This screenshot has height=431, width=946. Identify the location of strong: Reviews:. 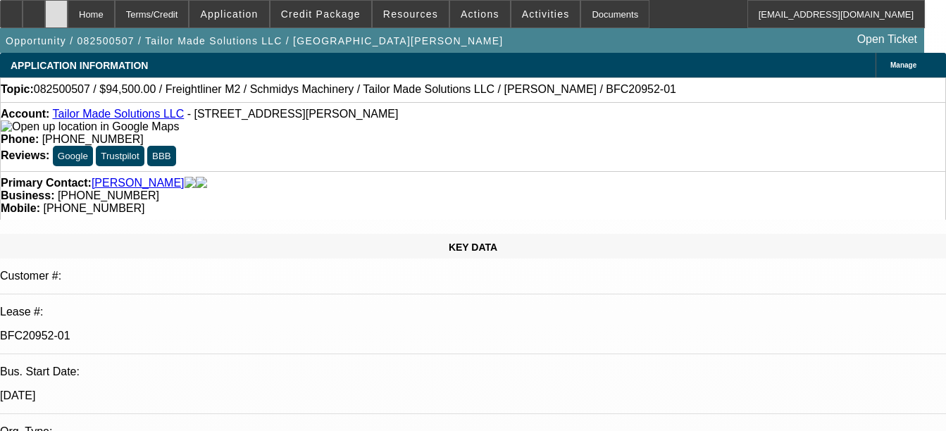
(25, 155).